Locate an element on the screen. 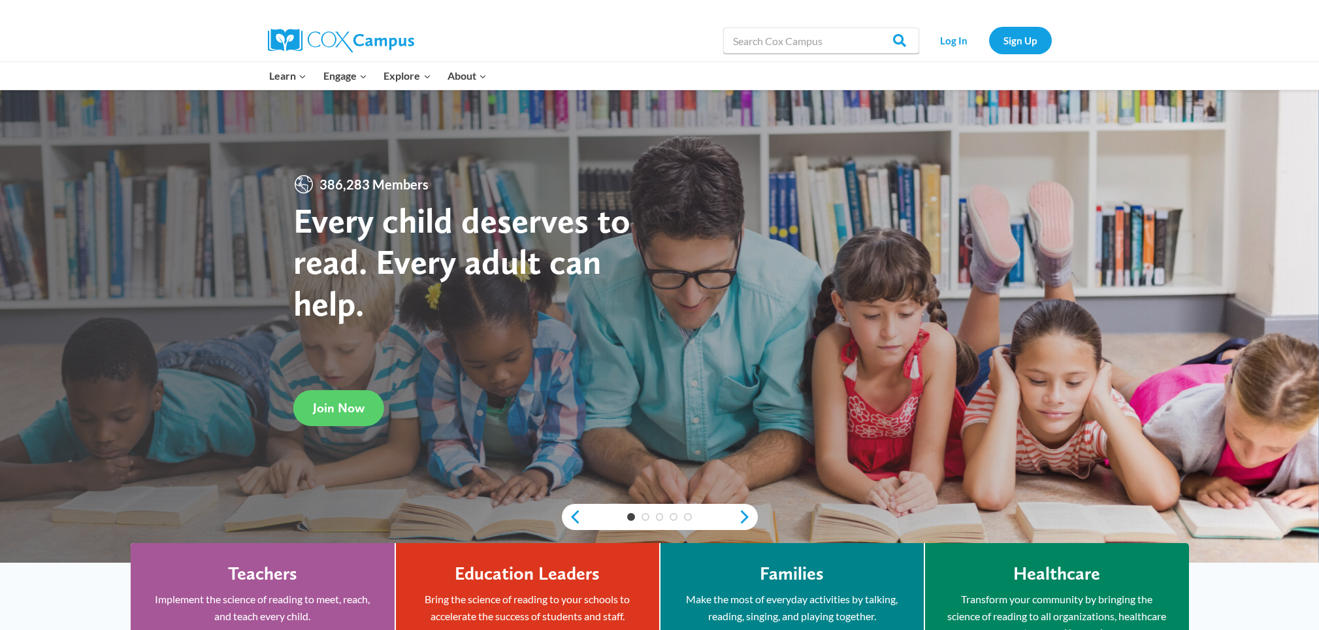  nav: Secondary Navigation is located at coordinates (988, 40).